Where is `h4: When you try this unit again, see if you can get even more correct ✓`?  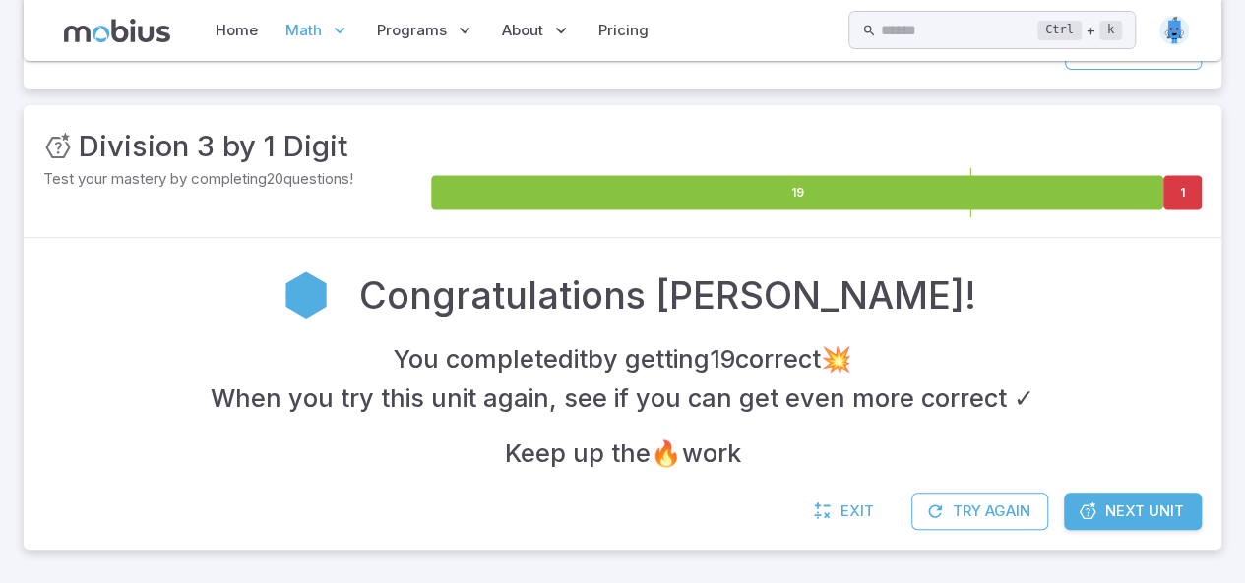 h4: When you try this unit again, see if you can get even more correct ✓ is located at coordinates (622, 399).